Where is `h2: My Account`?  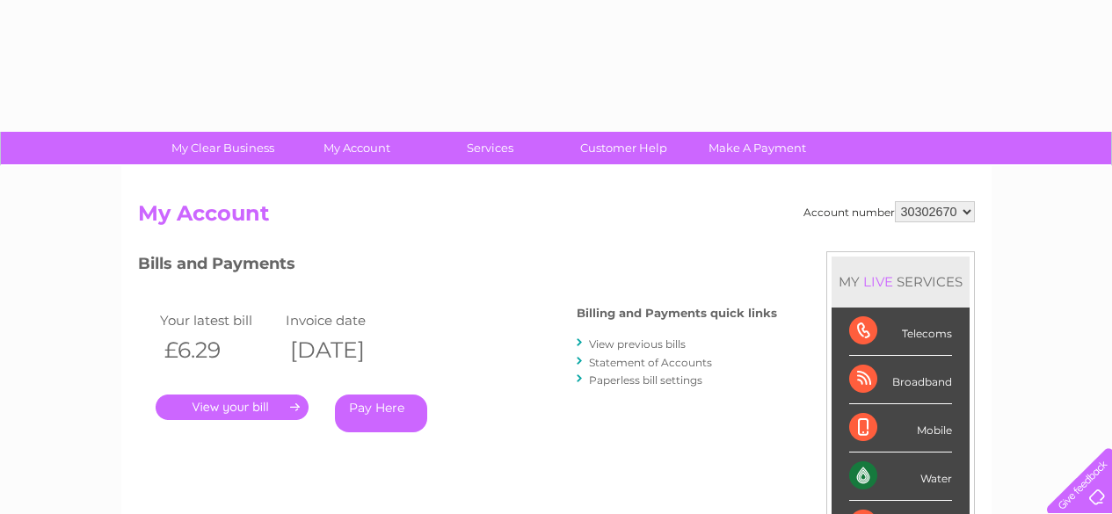
h2: My Account is located at coordinates (556, 218).